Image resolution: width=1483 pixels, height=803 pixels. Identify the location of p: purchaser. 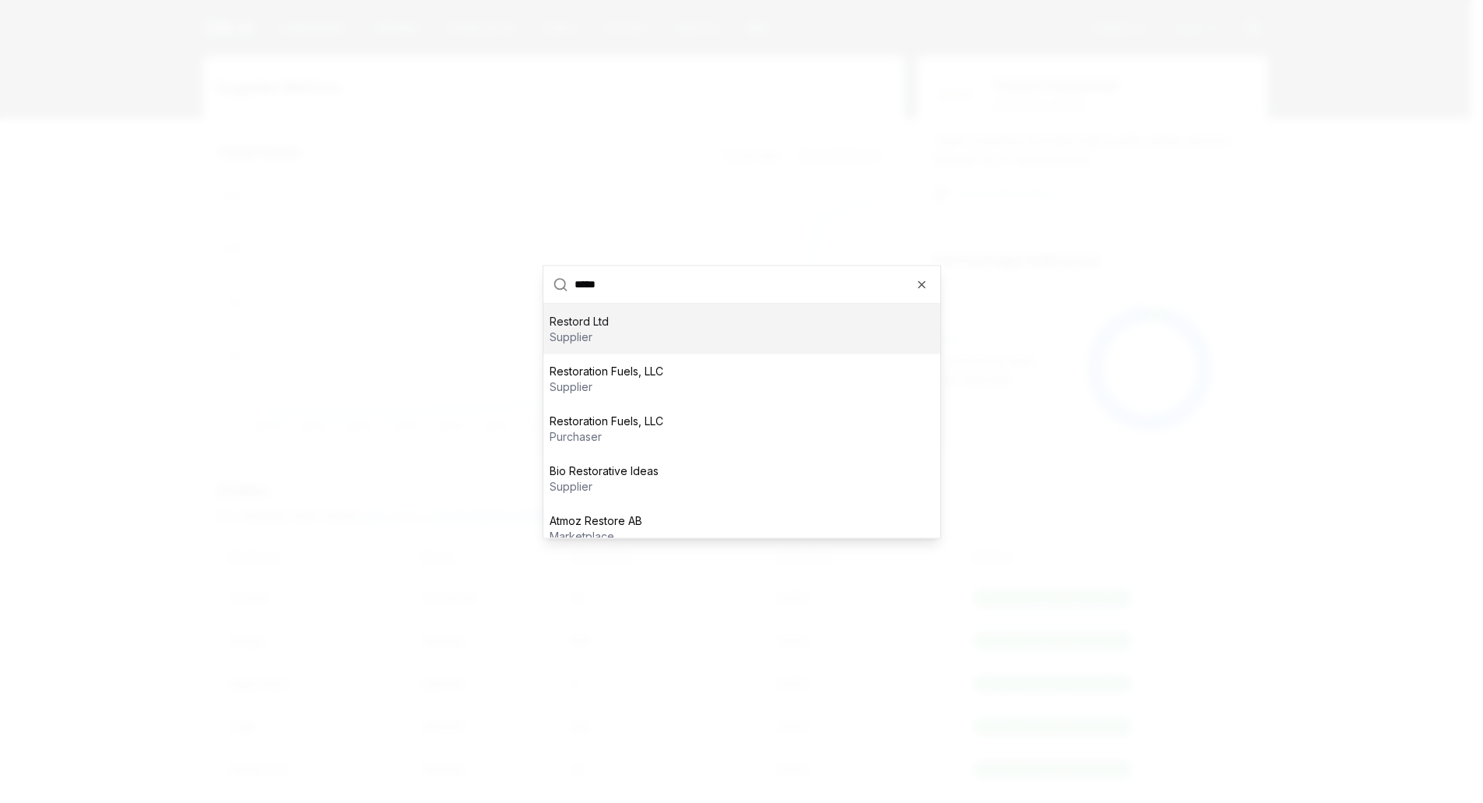
(606, 436).